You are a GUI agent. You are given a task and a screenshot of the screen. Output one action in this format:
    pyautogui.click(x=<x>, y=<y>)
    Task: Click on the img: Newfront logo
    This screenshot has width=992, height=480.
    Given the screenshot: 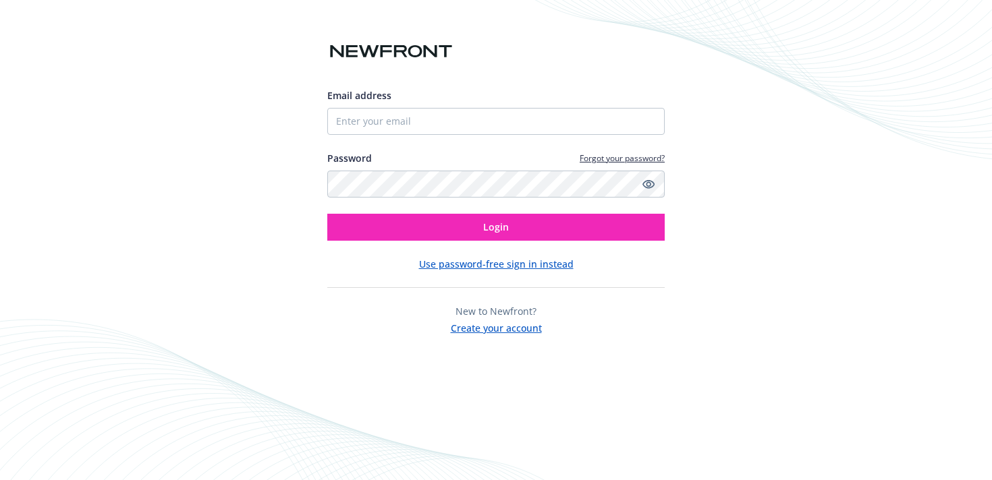 What is the action you would take?
    pyautogui.click(x=391, y=51)
    